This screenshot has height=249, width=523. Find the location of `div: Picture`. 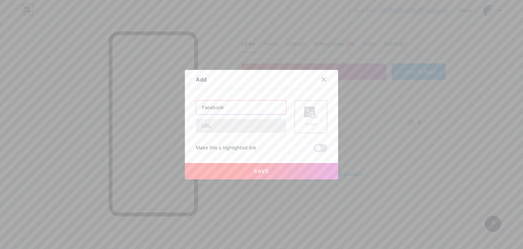

div: Picture is located at coordinates (311, 124).